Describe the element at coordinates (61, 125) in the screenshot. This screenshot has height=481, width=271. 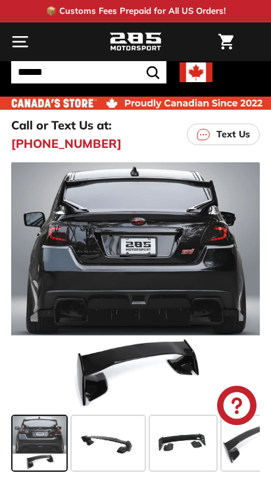
I see `p: Call or Text Us at:` at that location.